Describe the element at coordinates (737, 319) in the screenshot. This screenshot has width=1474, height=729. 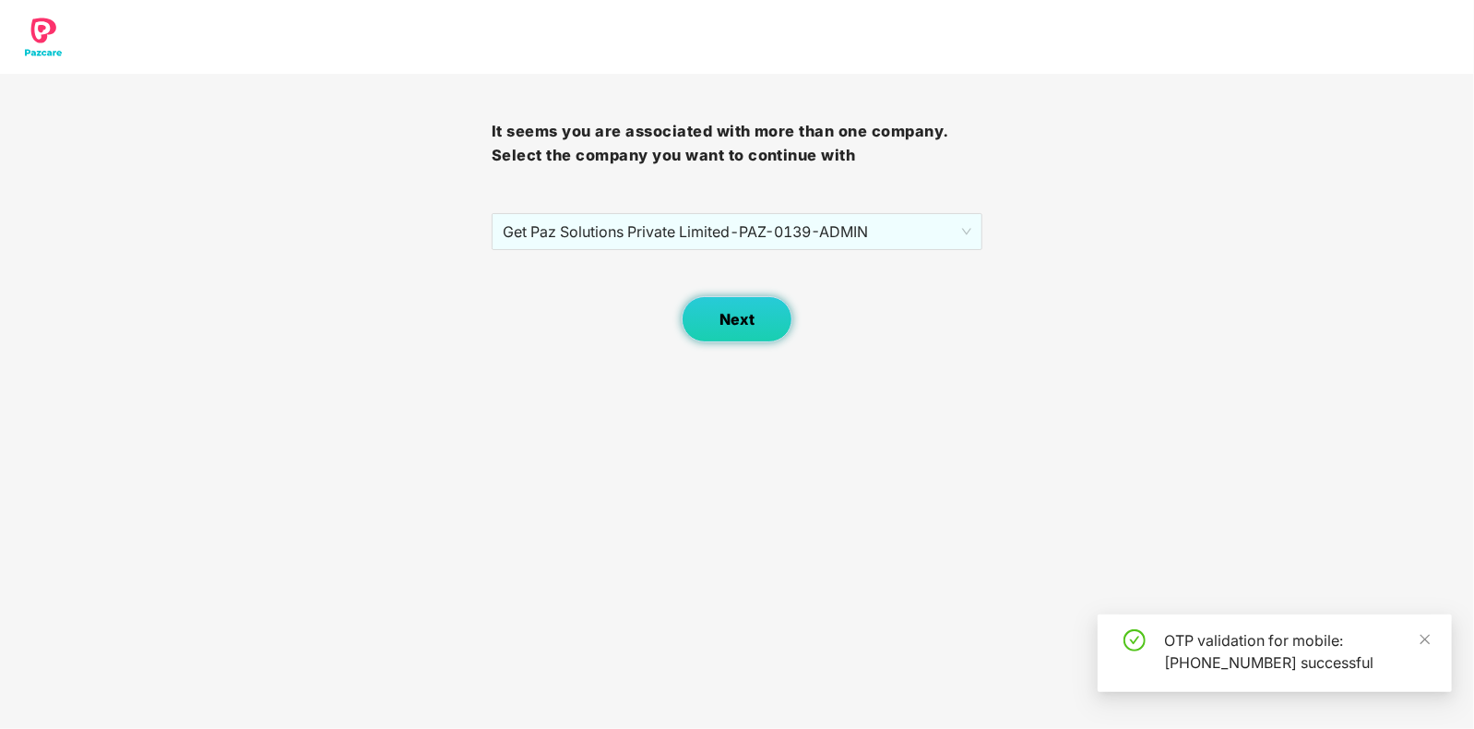
I see `button: Next` at that location.